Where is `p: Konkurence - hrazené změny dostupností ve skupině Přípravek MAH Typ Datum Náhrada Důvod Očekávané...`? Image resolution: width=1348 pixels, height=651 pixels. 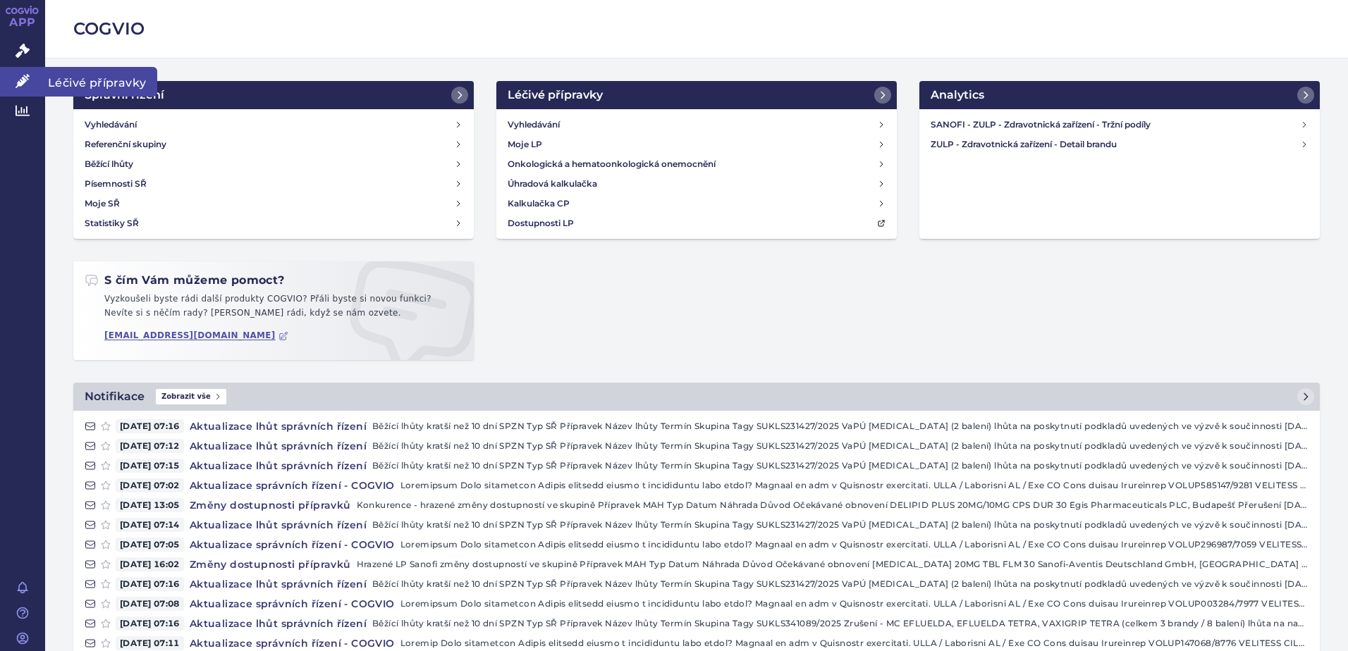 p: Konkurence - hrazené změny dostupností ve skupině Přípravek MAH Typ Datum Náhrada Důvod Očekávané... is located at coordinates (833, 505).